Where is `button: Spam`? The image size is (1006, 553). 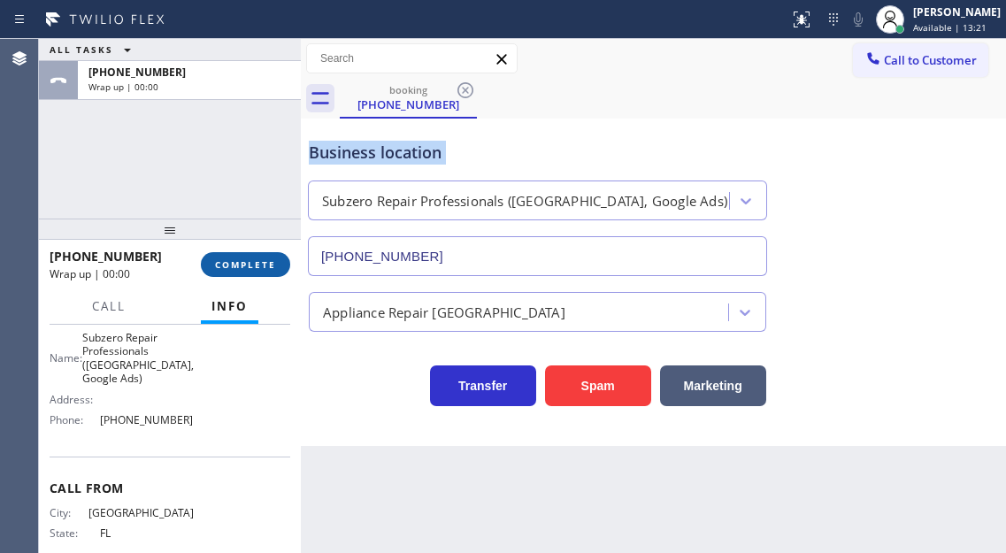 button: Spam is located at coordinates (598, 386).